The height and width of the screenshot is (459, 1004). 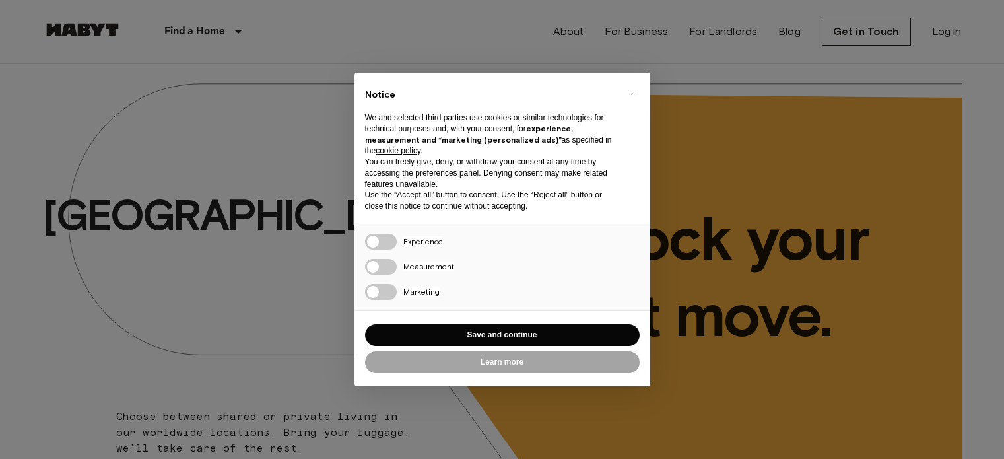 What do you see at coordinates (502, 362) in the screenshot?
I see `button: Learn more` at bounding box center [502, 362].